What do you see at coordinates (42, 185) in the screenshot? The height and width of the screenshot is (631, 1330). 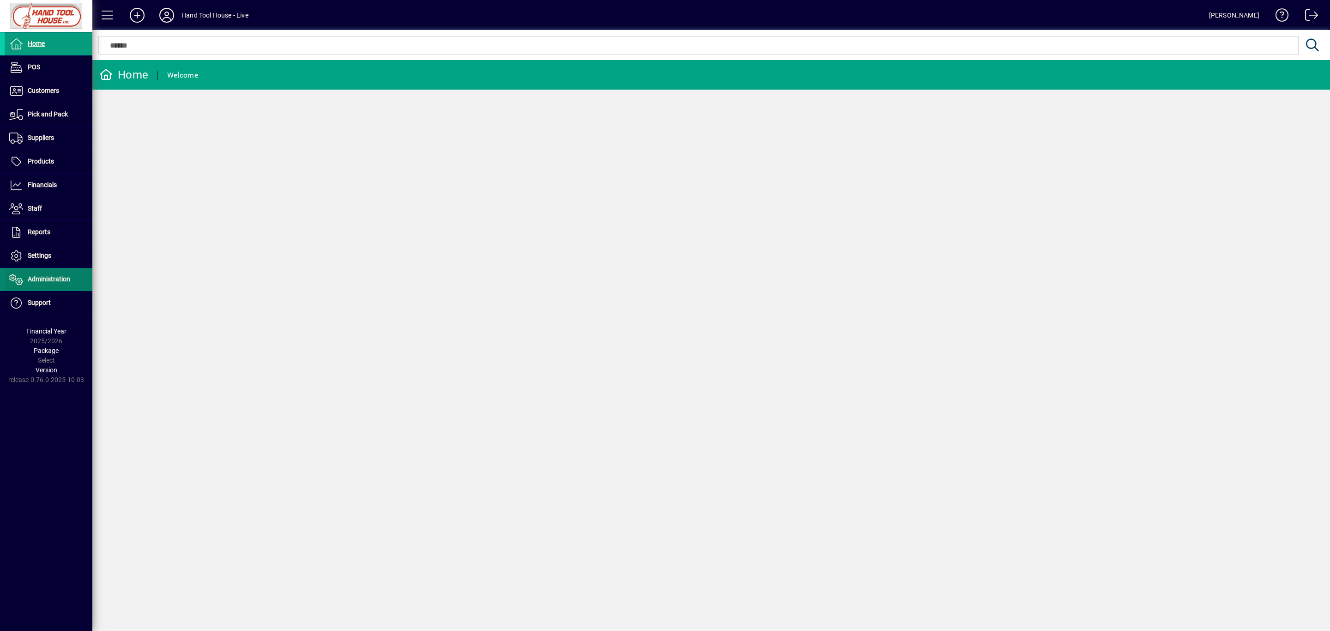 I see `span: Financials` at bounding box center [42, 185].